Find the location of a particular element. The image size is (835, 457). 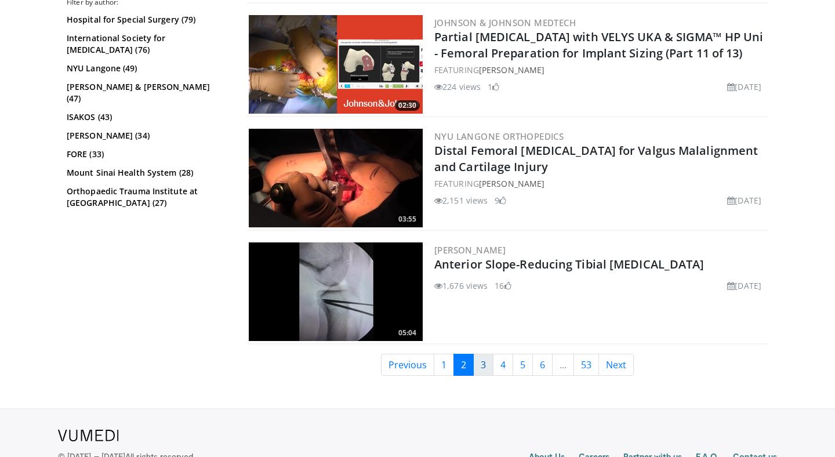

a: 6 is located at coordinates (542, 365).